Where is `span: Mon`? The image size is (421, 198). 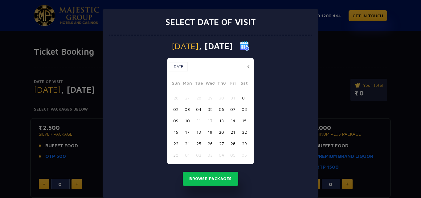 span: Mon is located at coordinates (187, 84).